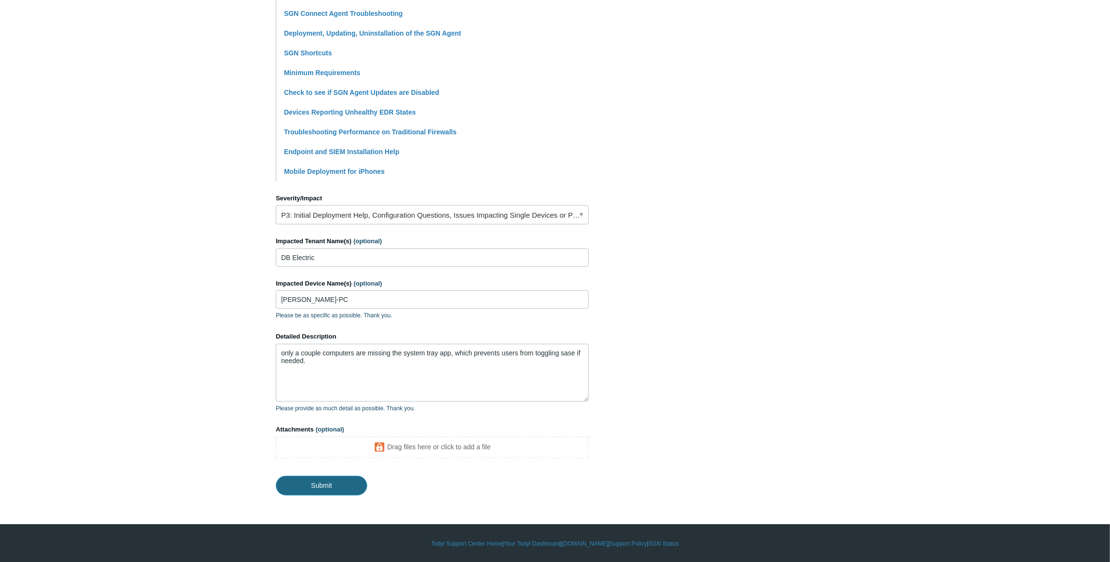  Describe the element at coordinates (432, 198) in the screenshot. I see `label: Severity/Impact` at that location.